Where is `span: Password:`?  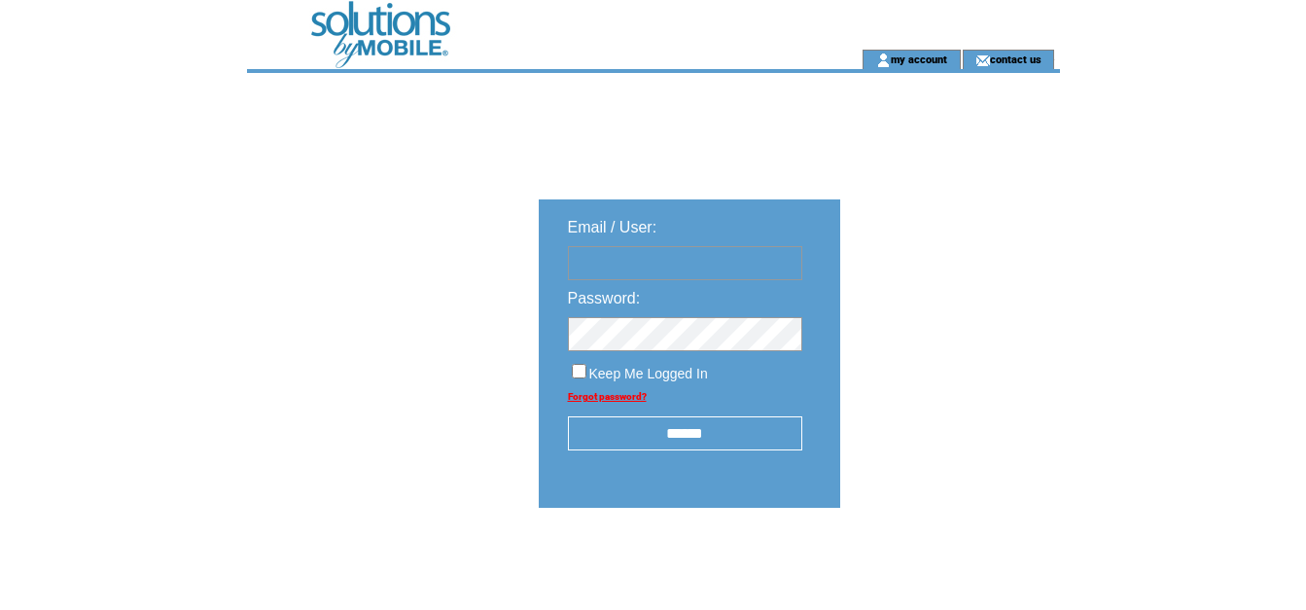 span: Password: is located at coordinates (604, 298).